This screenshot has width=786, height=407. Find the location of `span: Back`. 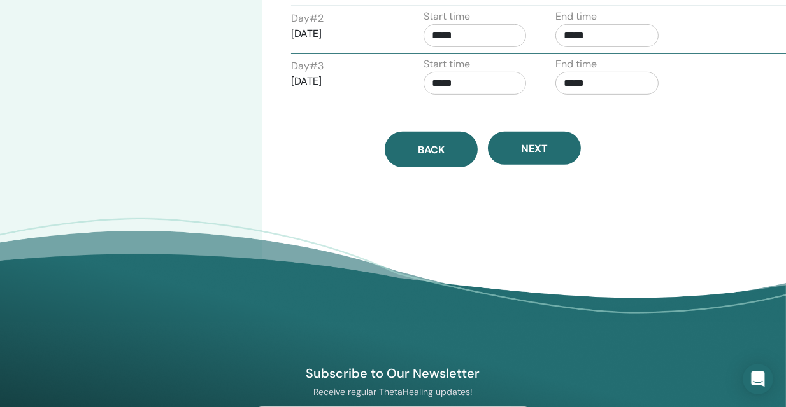

span: Back is located at coordinates (431, 150).